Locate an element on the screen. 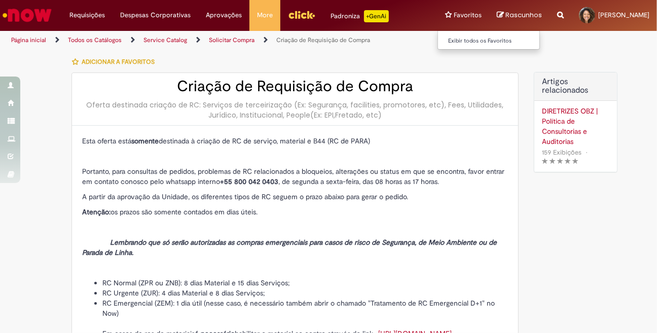  span: Despesas Corporativas is located at coordinates (155, 15).